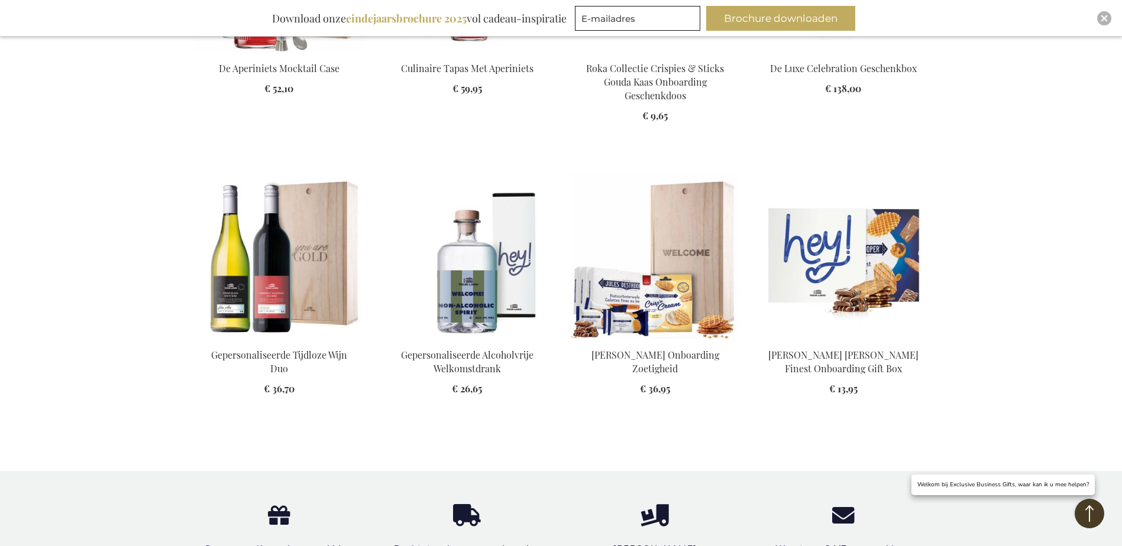 This screenshot has width=1122, height=546. Describe the element at coordinates (655, 339) in the screenshot. I see `a: Jules Destrooper Onboarding Sweetness` at that location.